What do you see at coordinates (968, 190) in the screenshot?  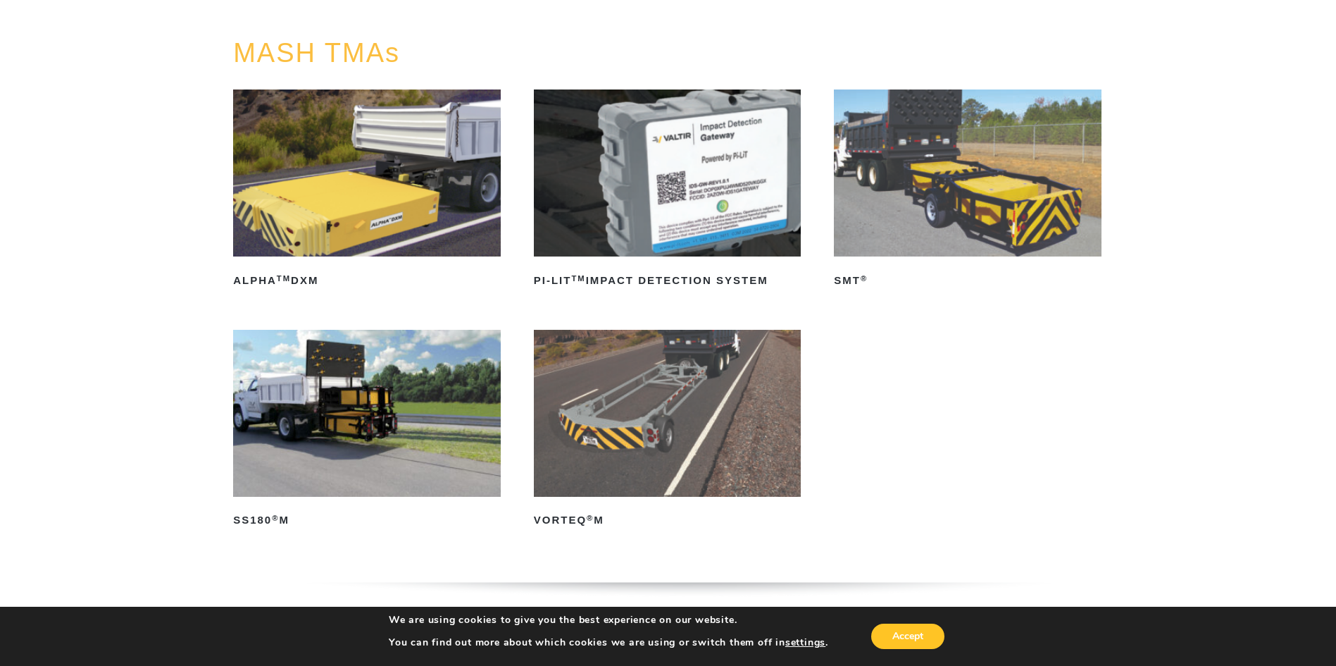 I see `a: SMT®` at bounding box center [968, 190].